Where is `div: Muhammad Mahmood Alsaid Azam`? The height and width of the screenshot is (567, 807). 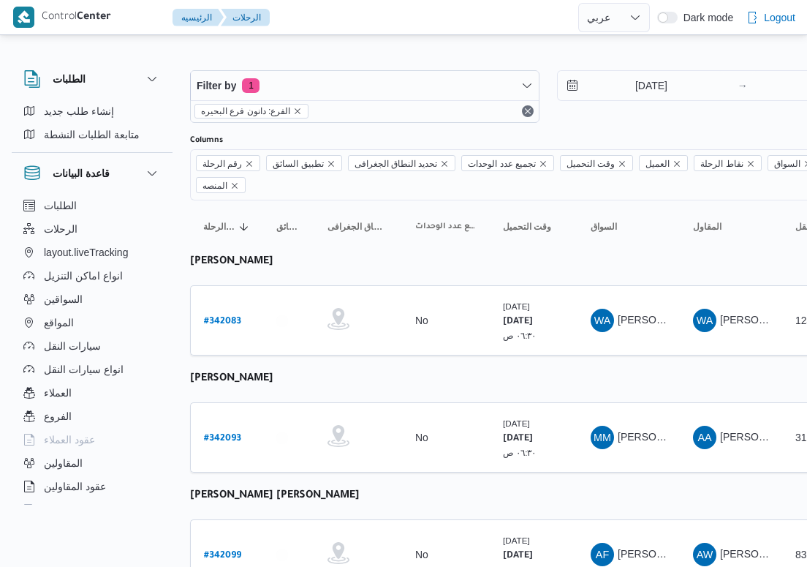
div: Muhammad Mahmood Alsaid Azam is located at coordinates (602, 437).